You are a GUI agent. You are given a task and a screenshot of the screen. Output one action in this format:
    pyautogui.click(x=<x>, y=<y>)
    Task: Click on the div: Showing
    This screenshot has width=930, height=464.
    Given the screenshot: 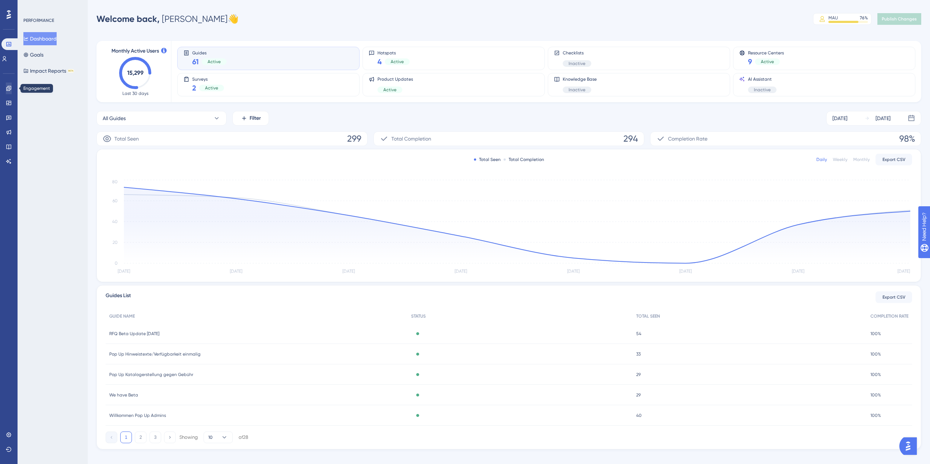 What is the action you would take?
    pyautogui.click(x=188, y=438)
    